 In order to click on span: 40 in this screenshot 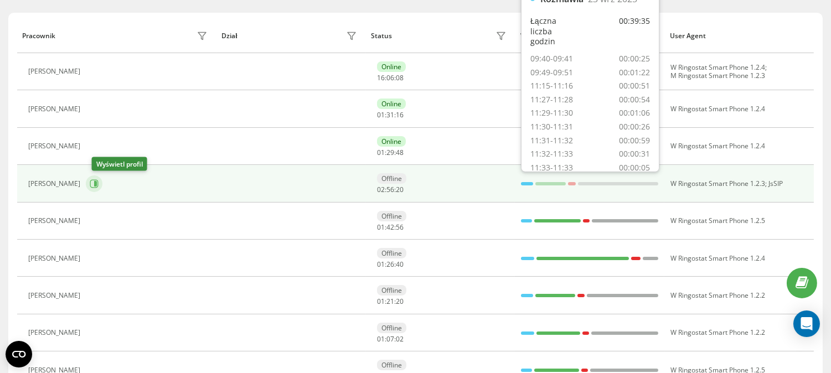, I will do `click(400, 264)`.